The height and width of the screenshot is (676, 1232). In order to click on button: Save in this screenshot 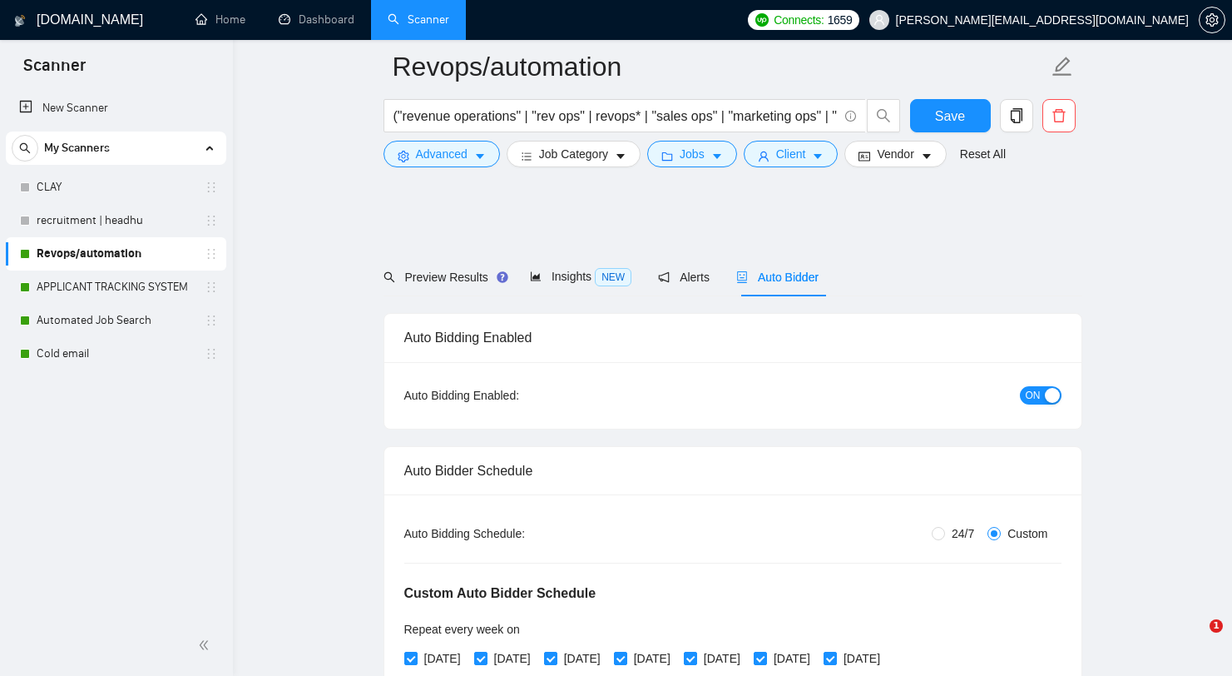, I will do `click(950, 116)`.